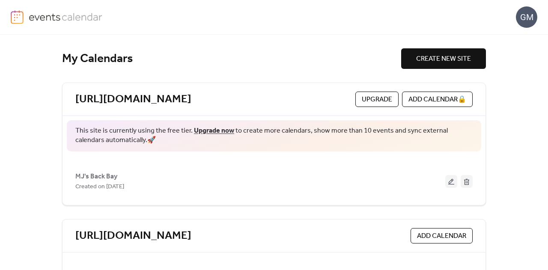  I want to click on button: CREATE NEW SITE, so click(444, 59).